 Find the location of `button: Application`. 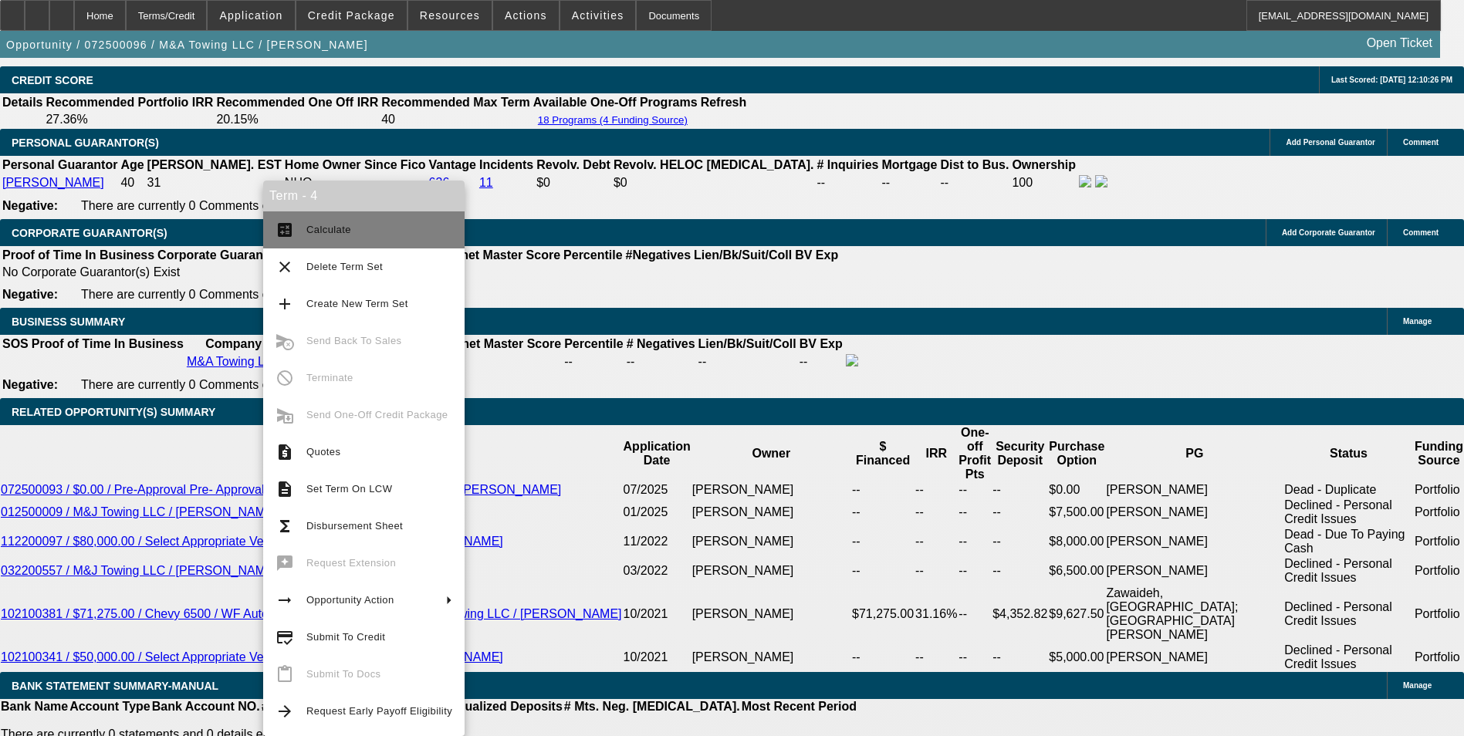

button: Application is located at coordinates (251, 15).